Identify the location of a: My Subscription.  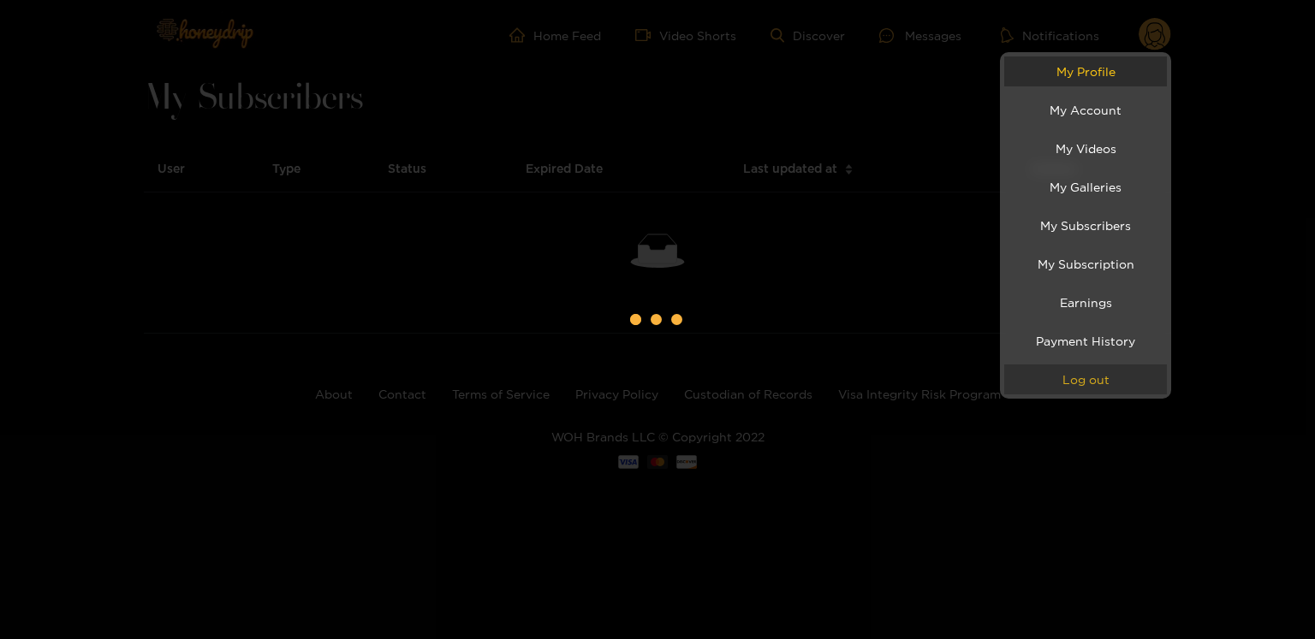
(1085, 264).